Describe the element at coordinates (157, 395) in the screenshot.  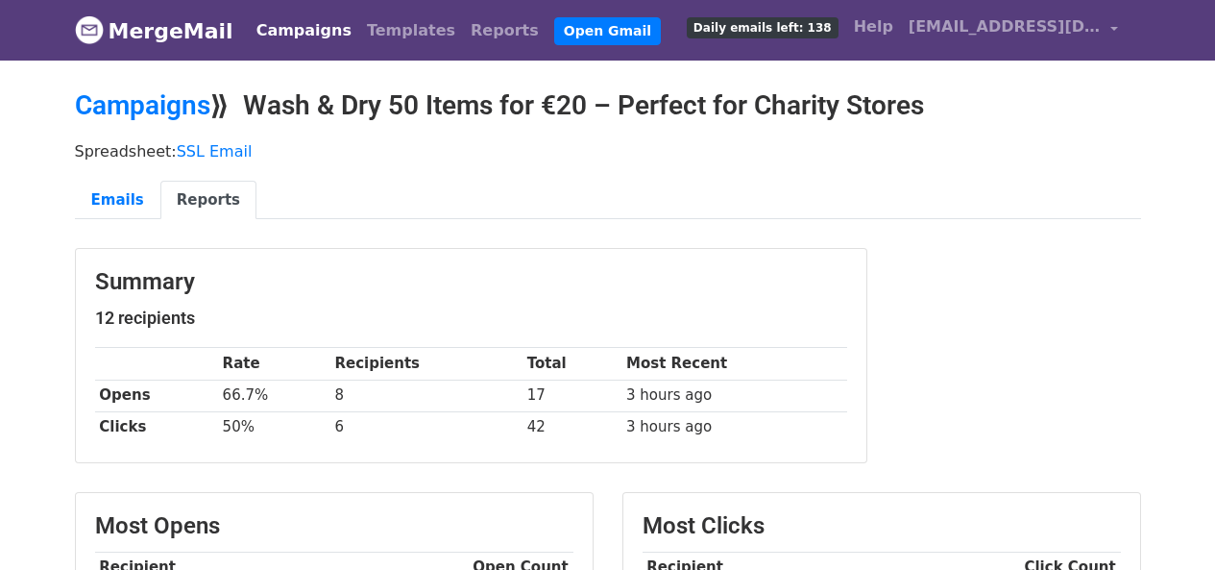
I see `th: Opens` at that location.